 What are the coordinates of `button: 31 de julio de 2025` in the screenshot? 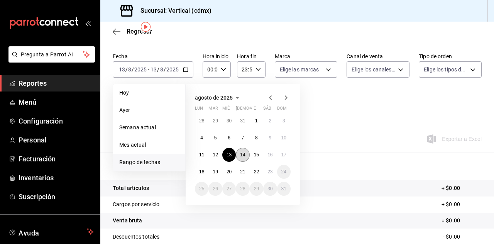 It's located at (243, 121).